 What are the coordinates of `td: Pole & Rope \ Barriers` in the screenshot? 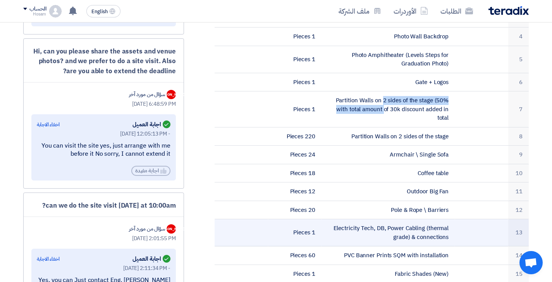 It's located at (388, 210).